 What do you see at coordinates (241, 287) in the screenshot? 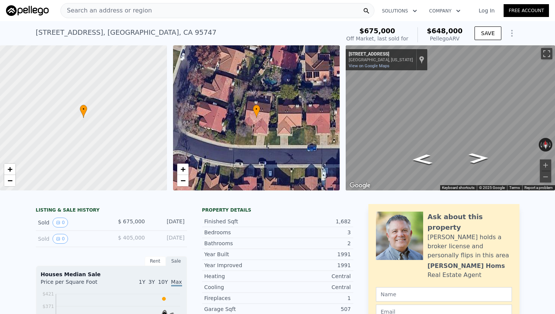
I see `div: Cooling` at bounding box center [241, 287].